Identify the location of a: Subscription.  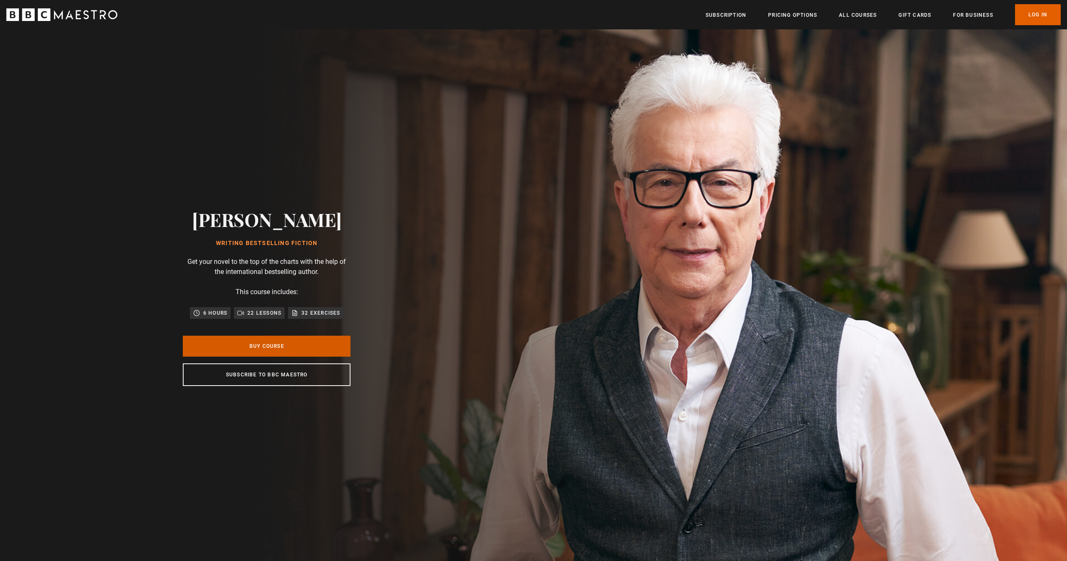
(726, 15).